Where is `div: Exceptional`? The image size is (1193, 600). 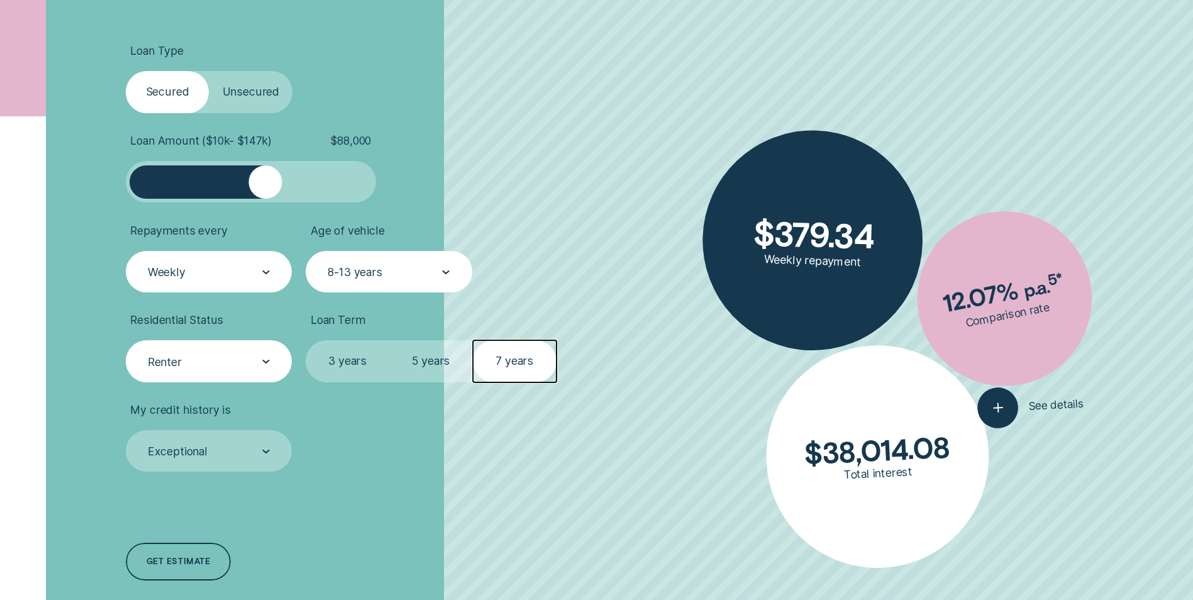 div: Exceptional is located at coordinates (177, 451).